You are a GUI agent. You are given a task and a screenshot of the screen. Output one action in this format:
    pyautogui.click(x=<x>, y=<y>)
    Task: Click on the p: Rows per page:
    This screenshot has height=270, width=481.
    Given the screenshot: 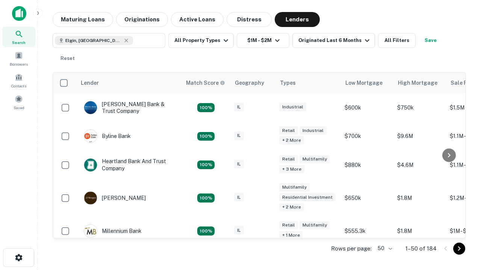 What is the action you would take?
    pyautogui.click(x=351, y=249)
    